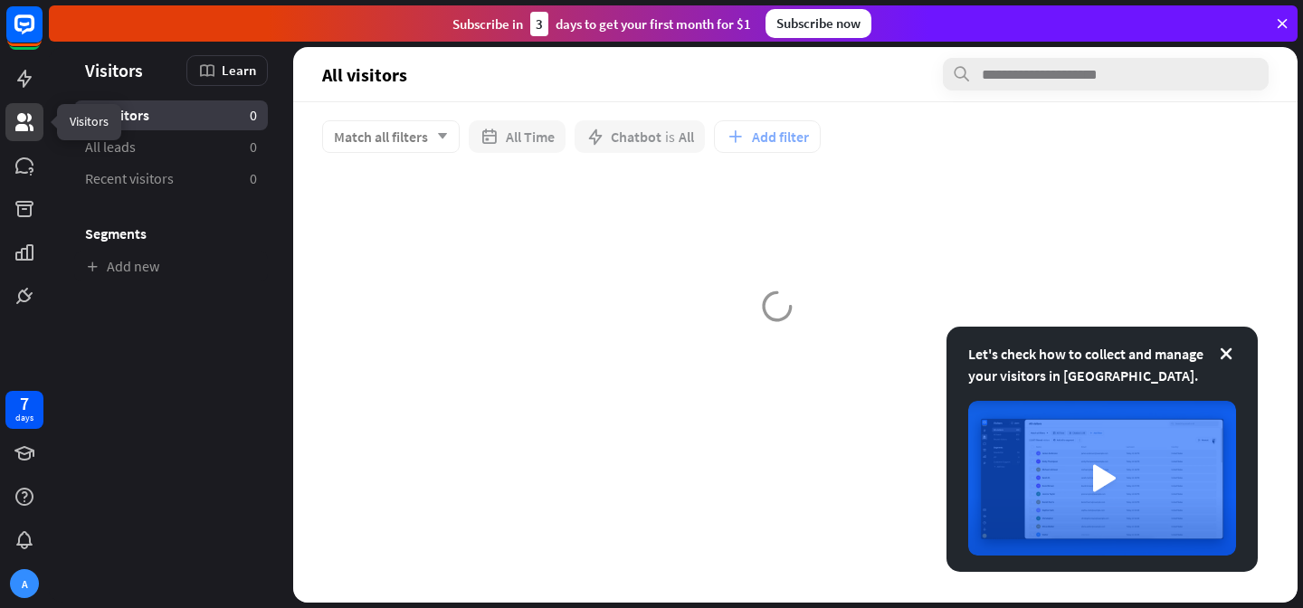  Describe the element at coordinates (818, 24) in the screenshot. I see `div: Subscribe now` at that location.